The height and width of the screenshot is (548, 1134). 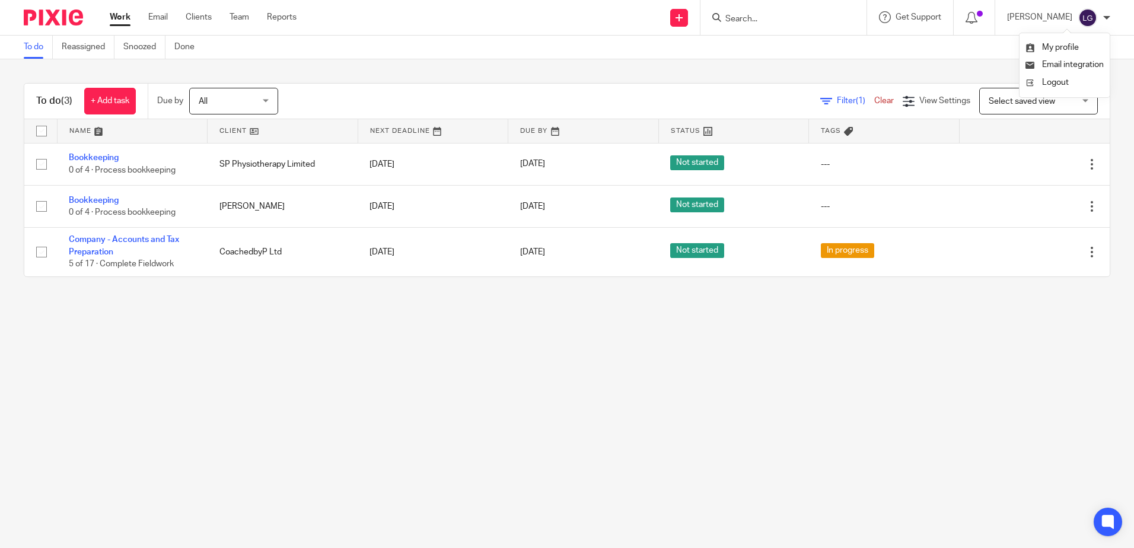 I want to click on a: Team, so click(x=239, y=17).